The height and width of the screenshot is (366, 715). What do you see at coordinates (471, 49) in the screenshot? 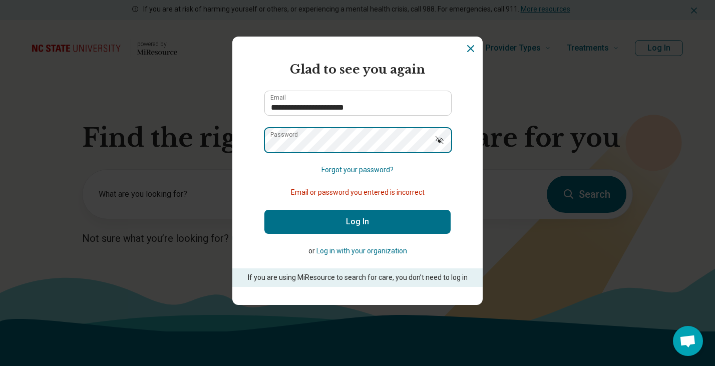
I see `button: Dismiss` at bounding box center [471, 49].